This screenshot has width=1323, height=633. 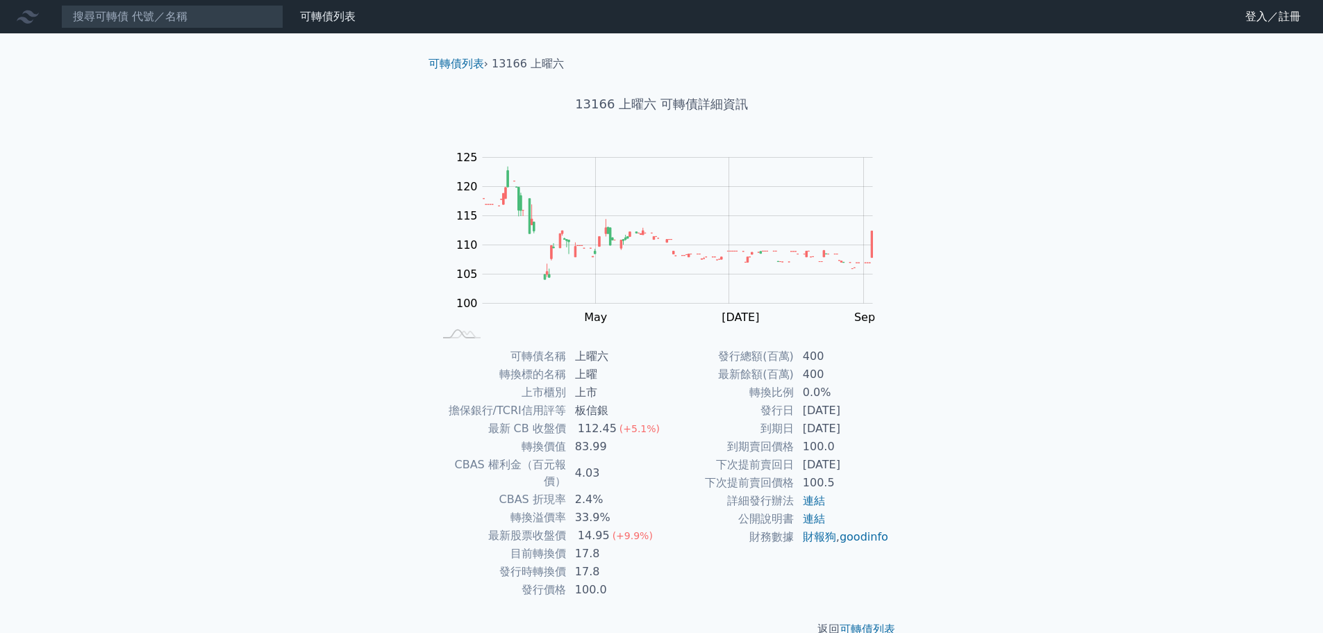 I want to click on td: 轉換溢價率, so click(x=500, y=517).